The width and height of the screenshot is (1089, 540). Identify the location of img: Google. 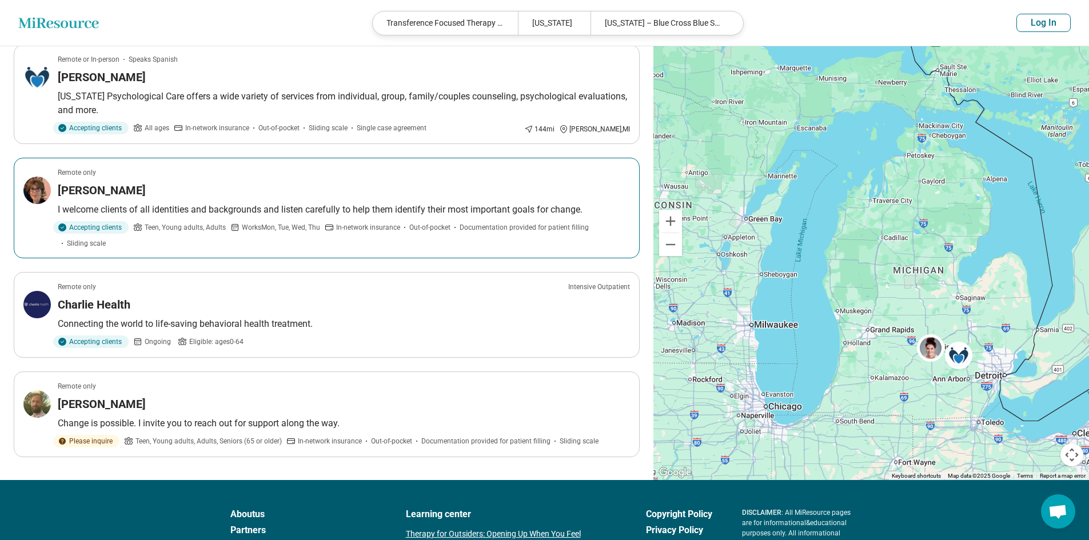
(675, 473).